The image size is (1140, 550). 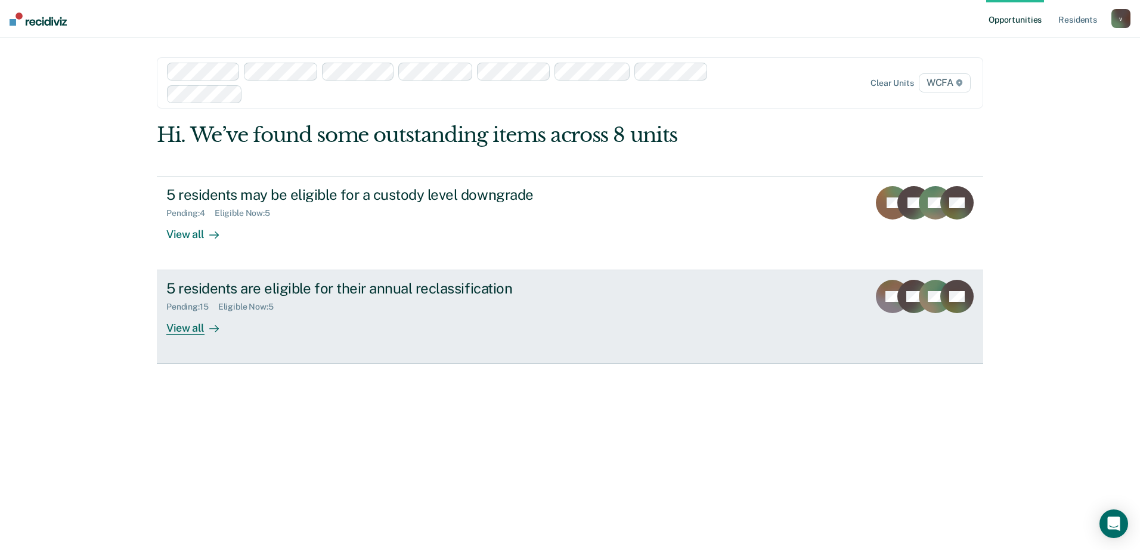 I want to click on a: 5 residents may be eligible for a custody level downgradePending:4Eligible Now:5View all, so click(x=570, y=223).